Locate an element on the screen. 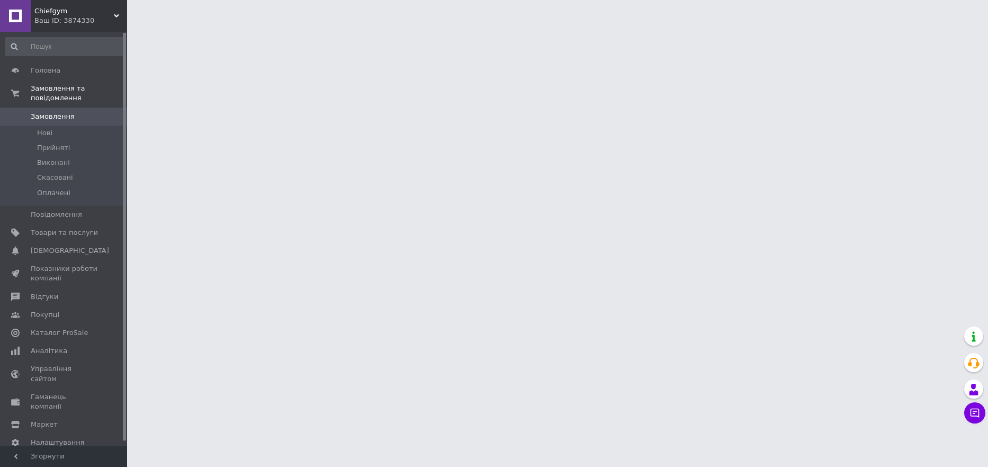 This screenshot has width=988, height=467. button: Чат з покупцем is located at coordinates (975, 413).